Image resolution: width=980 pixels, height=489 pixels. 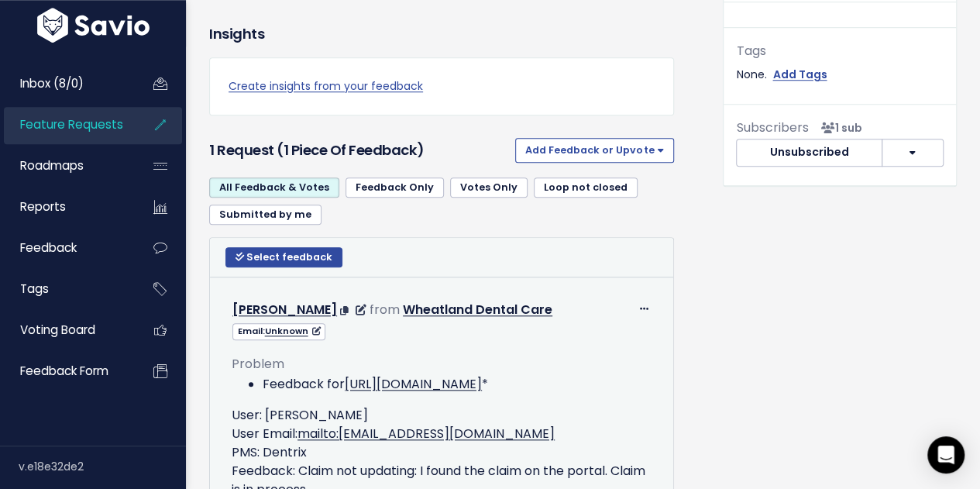 I want to click on button: Add Feedback or Upvote, so click(x=594, y=150).